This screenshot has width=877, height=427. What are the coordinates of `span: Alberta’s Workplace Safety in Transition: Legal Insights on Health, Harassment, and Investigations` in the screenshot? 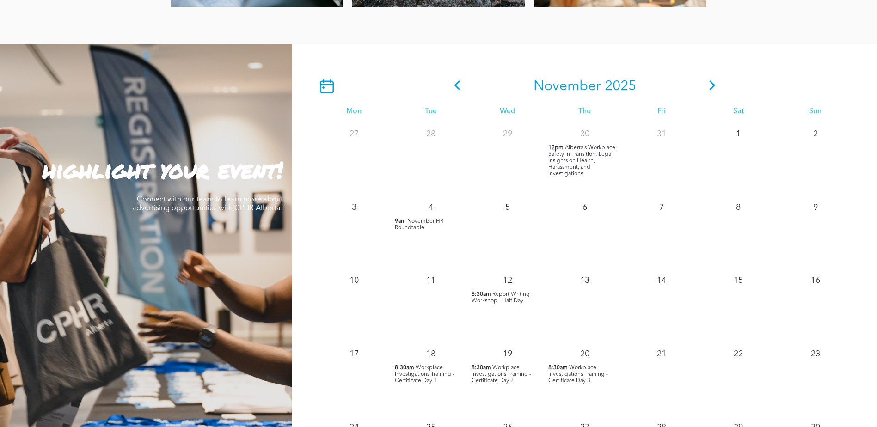 It's located at (581, 161).